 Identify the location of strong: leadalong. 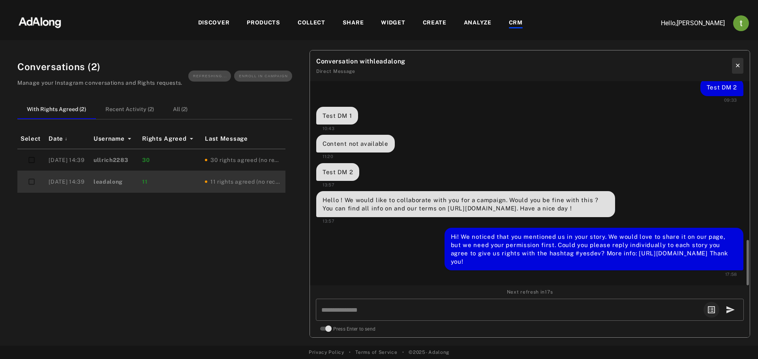
(108, 182).